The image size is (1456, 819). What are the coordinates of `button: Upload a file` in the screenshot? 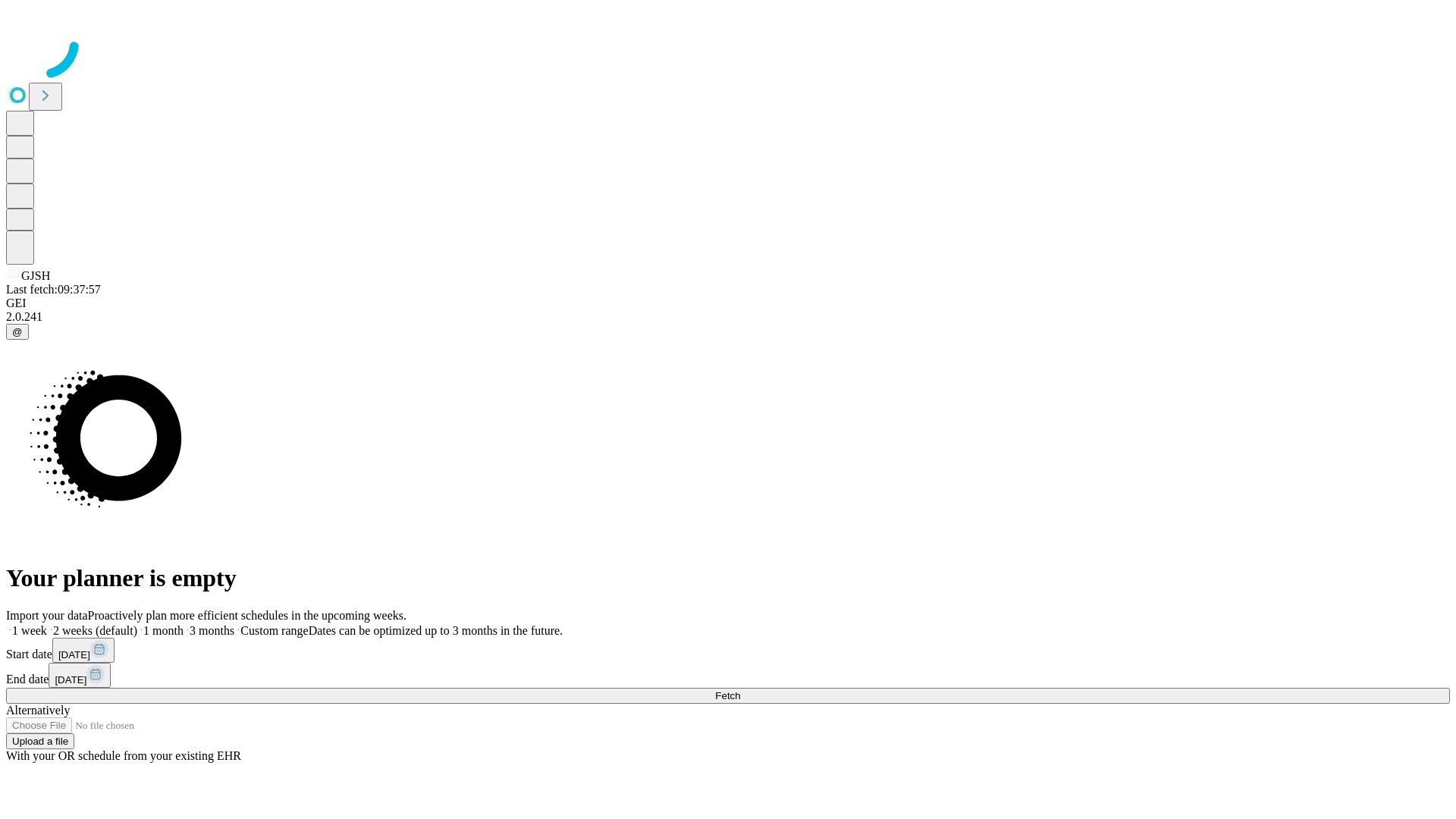 It's located at (40, 740).